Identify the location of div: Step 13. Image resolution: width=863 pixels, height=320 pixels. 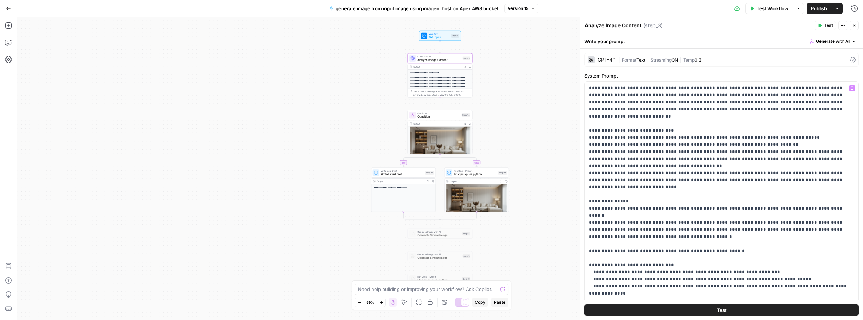
(502, 172).